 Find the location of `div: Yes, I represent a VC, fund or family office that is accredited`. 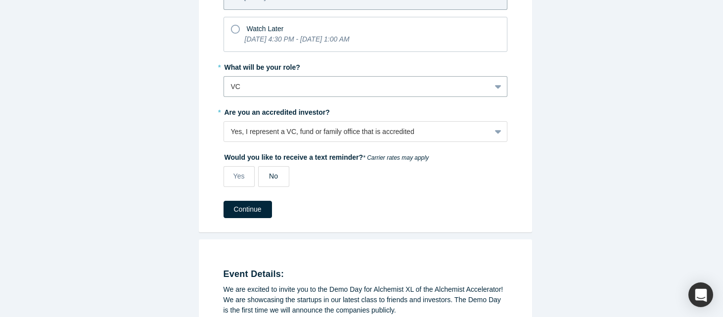

div: Yes, I represent a VC, fund or family office that is accredited is located at coordinates (357, 132).